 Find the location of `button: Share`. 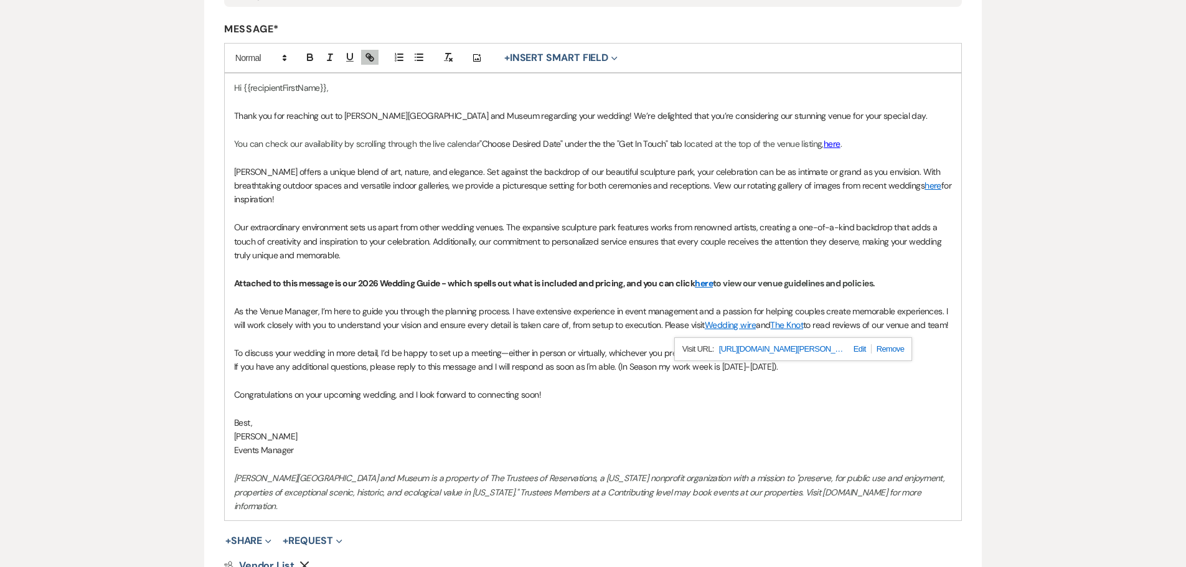

button: Share is located at coordinates (248, 541).